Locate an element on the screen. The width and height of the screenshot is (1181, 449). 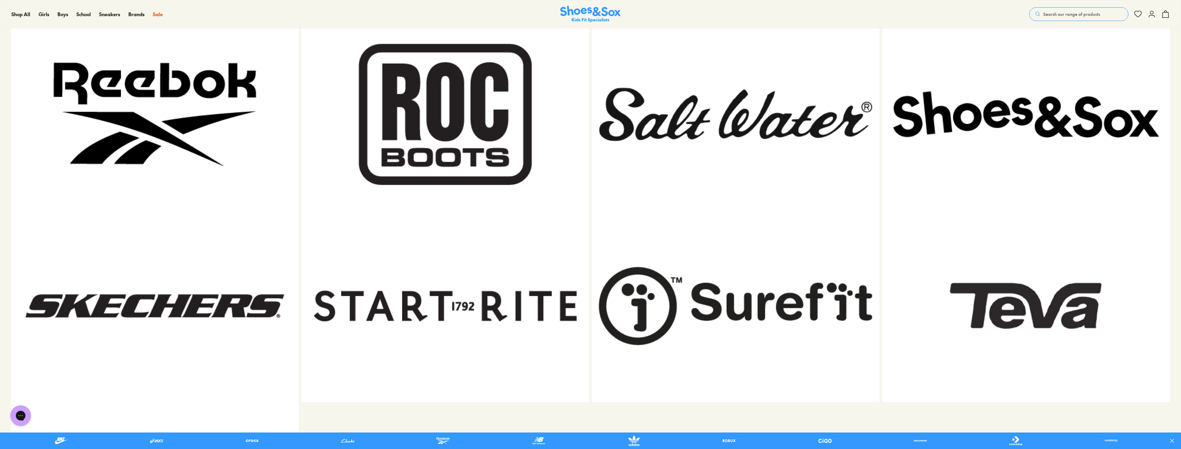
a: Shoes & Sox is located at coordinates (591, 14).